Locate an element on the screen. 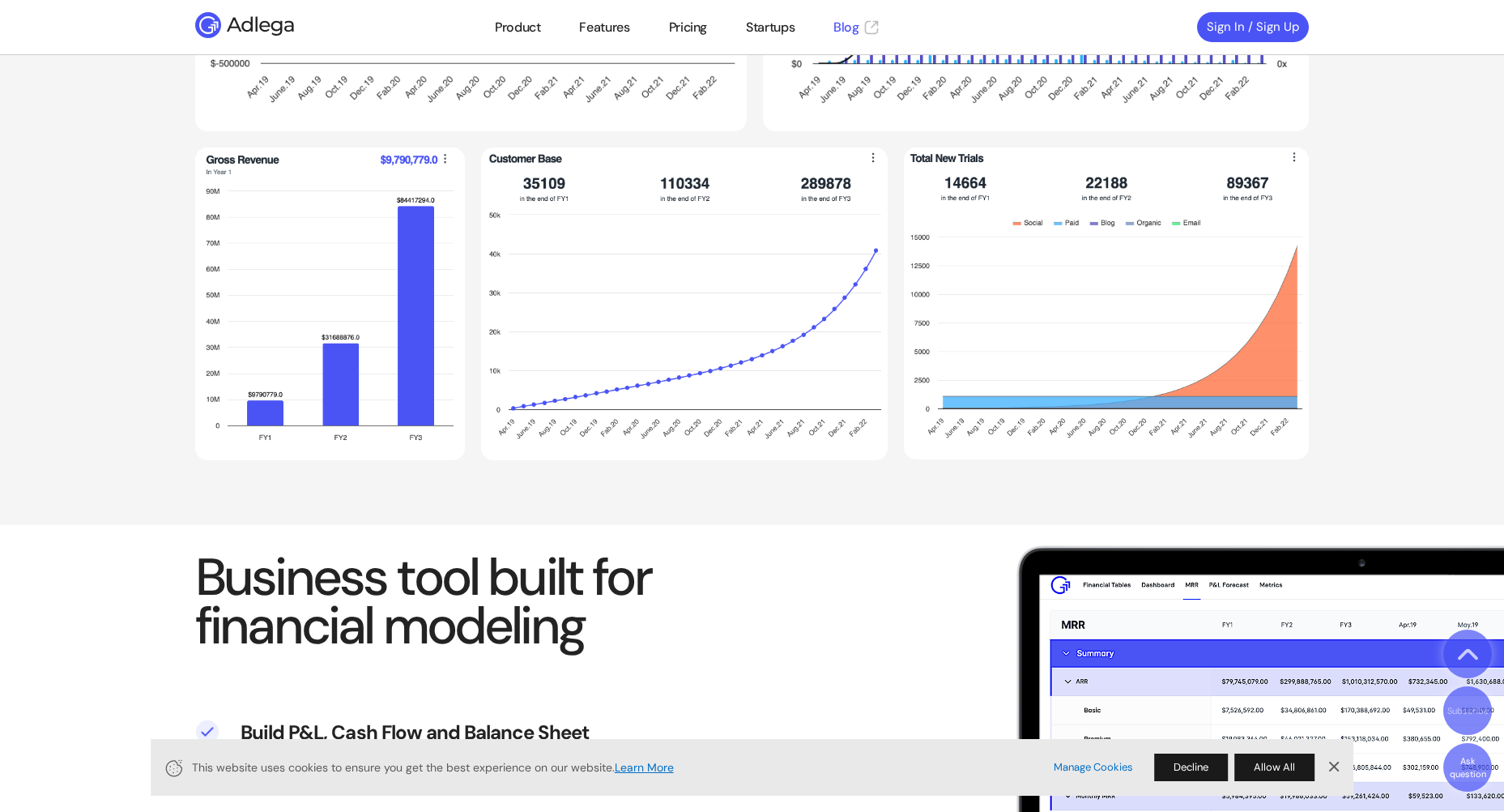  img: Adlega logo is located at coordinates (274, 25).